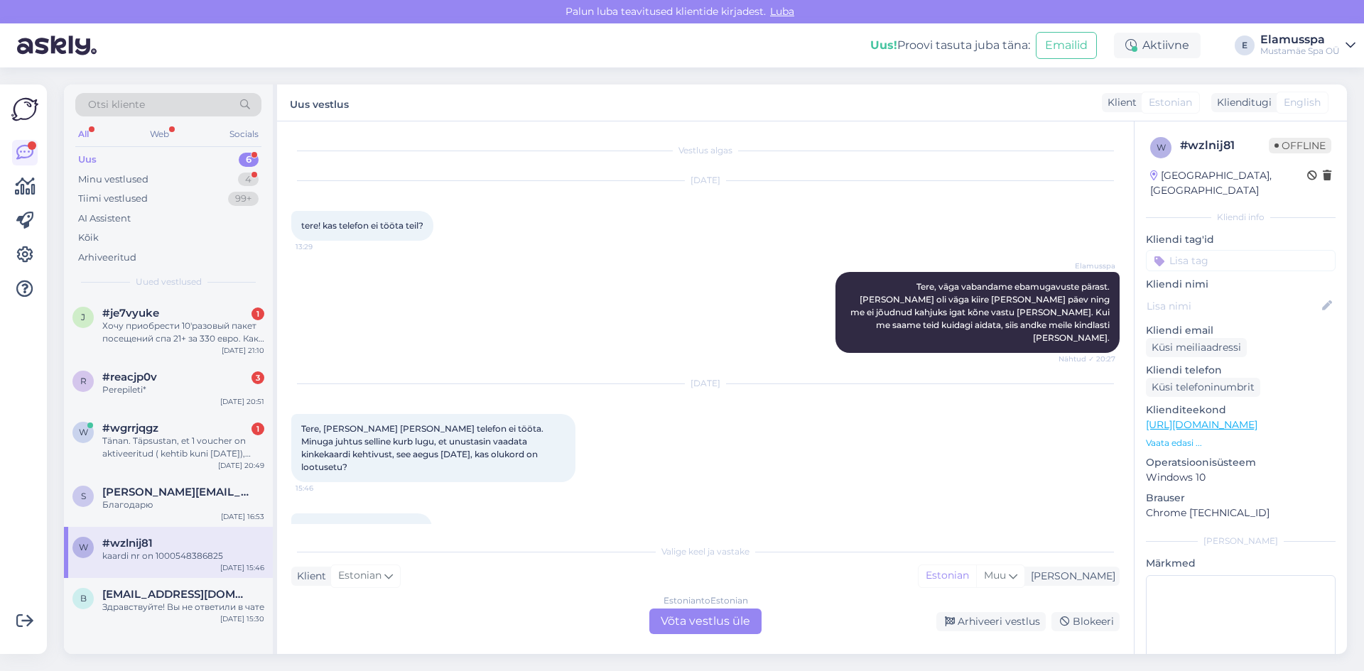 The width and height of the screenshot is (1364, 671). What do you see at coordinates (706, 622) in the screenshot?
I see `div: Võta vestlus üle` at bounding box center [706, 622].